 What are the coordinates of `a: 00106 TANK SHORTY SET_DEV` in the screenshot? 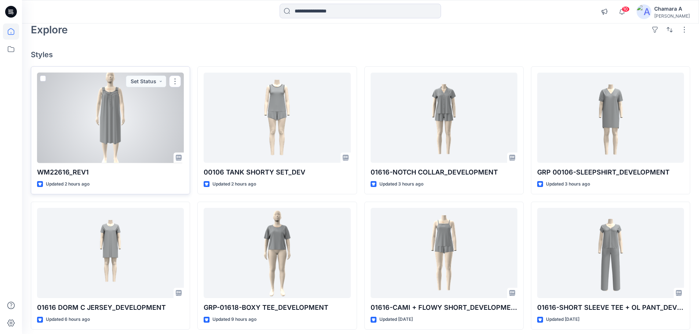 It's located at (277, 118).